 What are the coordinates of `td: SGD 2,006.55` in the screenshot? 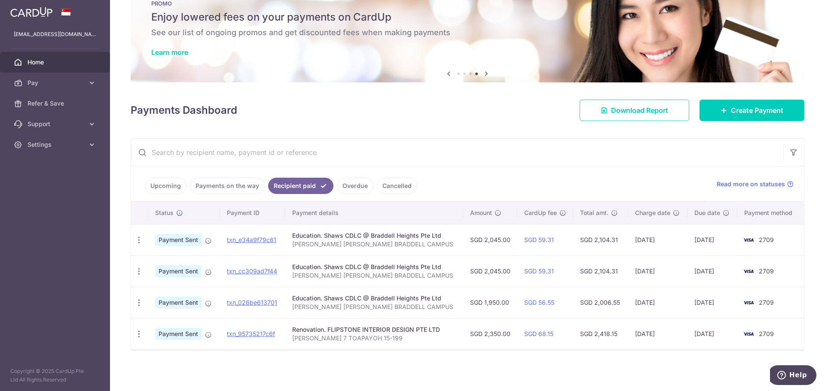 It's located at (600, 302).